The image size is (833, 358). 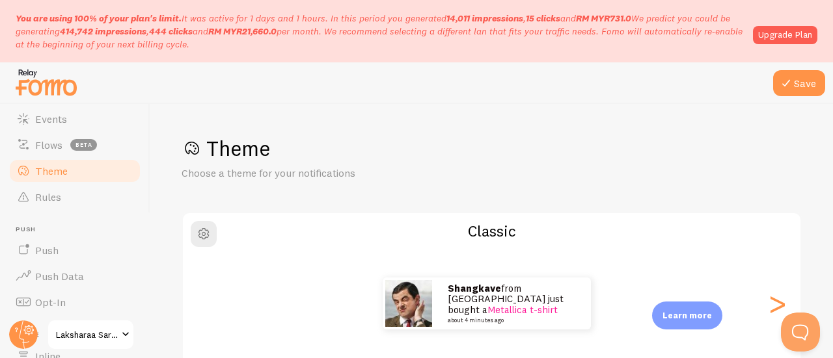 What do you see at coordinates (75, 119) in the screenshot?
I see `a: Events` at bounding box center [75, 119].